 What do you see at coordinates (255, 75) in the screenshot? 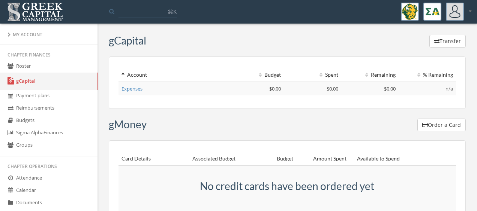
I see `div: Budget` at bounding box center [255, 75].